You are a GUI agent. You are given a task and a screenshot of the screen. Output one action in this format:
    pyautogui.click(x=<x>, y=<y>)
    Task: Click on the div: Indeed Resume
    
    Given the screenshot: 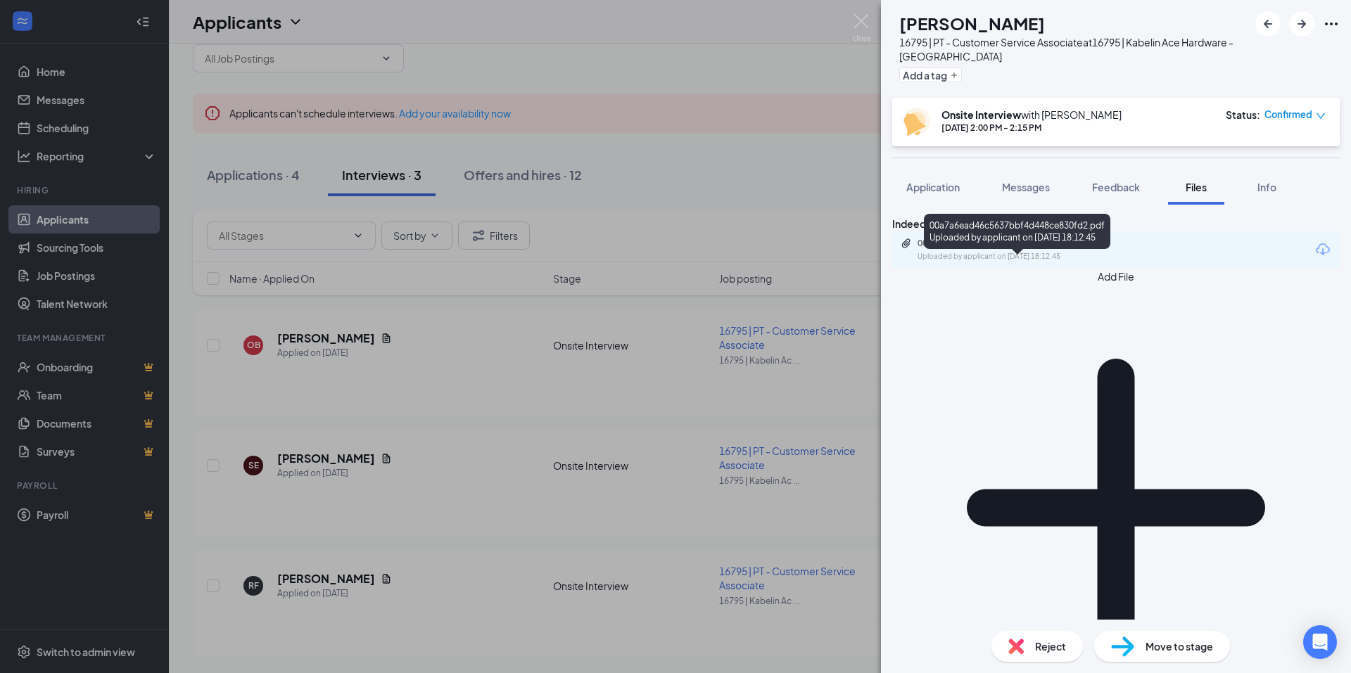 What is the action you would take?
    pyautogui.click(x=1116, y=224)
    